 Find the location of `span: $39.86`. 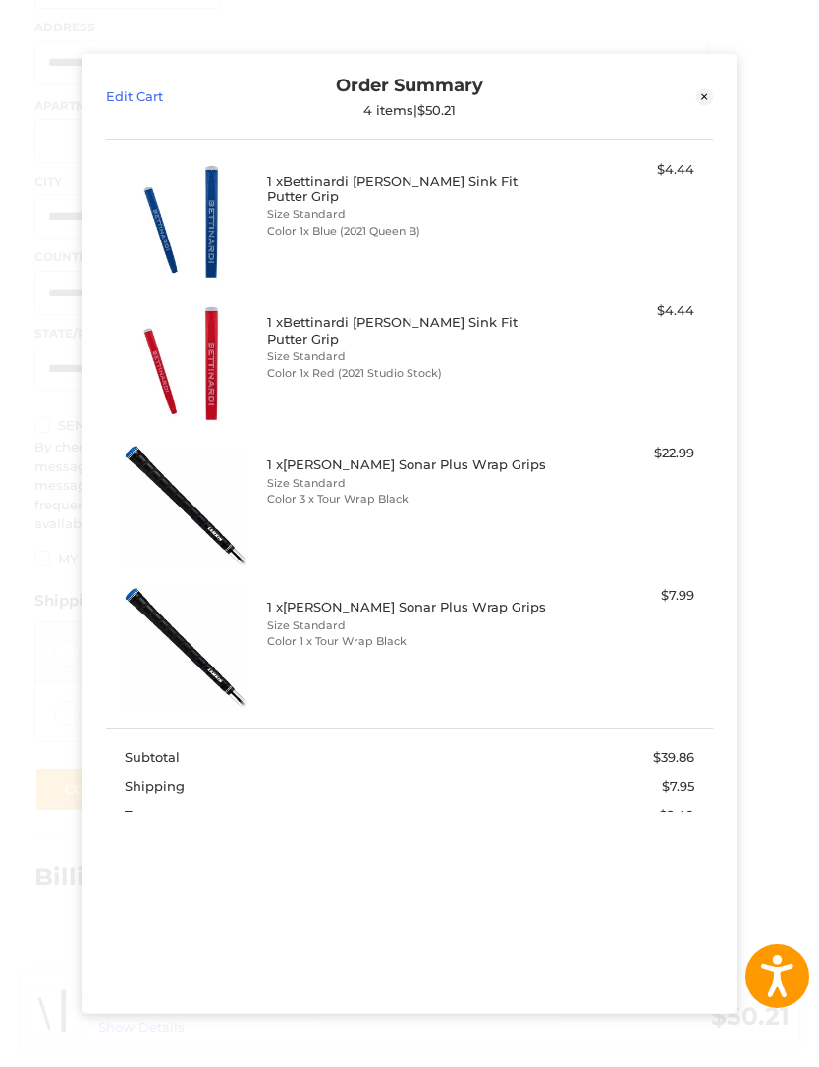

span: $39.86 is located at coordinates (673, 757).